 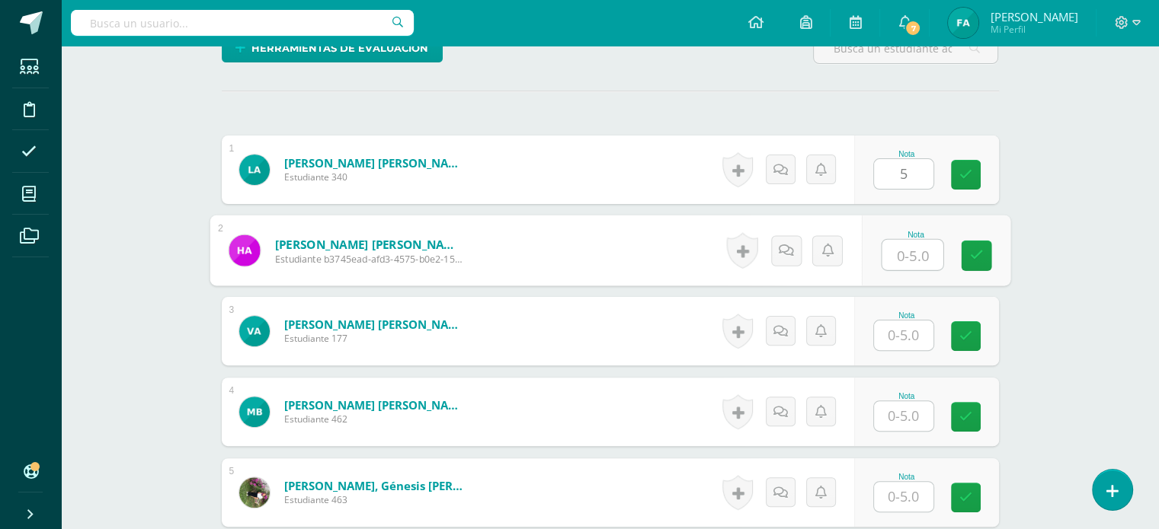 I want to click on img: 8c51a94322f5b1ad19ab4eabe49a88a1.png, so click(x=254, y=170).